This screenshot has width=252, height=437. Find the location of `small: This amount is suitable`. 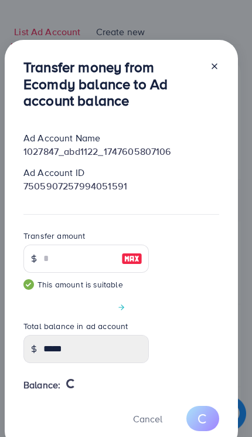

small: This amount is suitable is located at coordinates (86, 285).